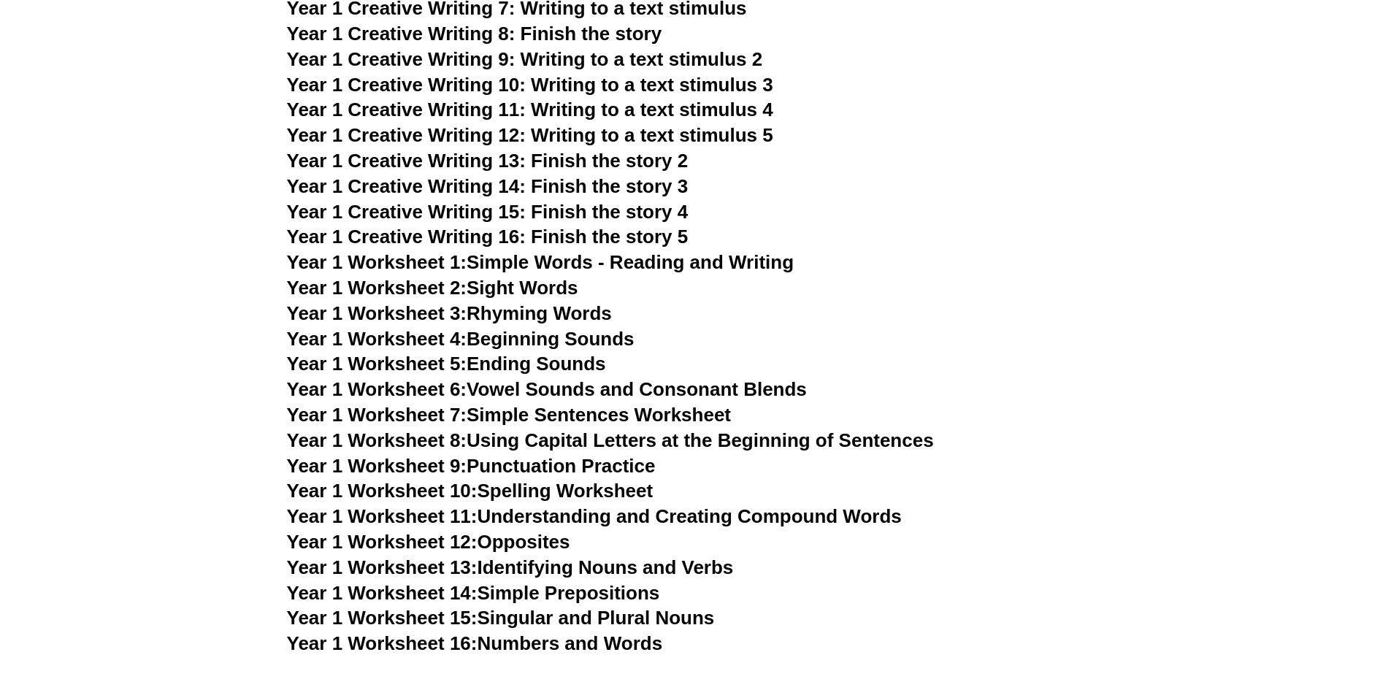  What do you see at coordinates (525, 59) in the screenshot?
I see `span: Year 1 Creative Writing 9: Writing to a text stimulus 2` at bounding box center [525, 59].